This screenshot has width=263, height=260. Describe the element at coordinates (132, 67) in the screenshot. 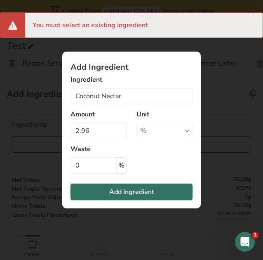

I see `h1: Add Ingredient` at that location.